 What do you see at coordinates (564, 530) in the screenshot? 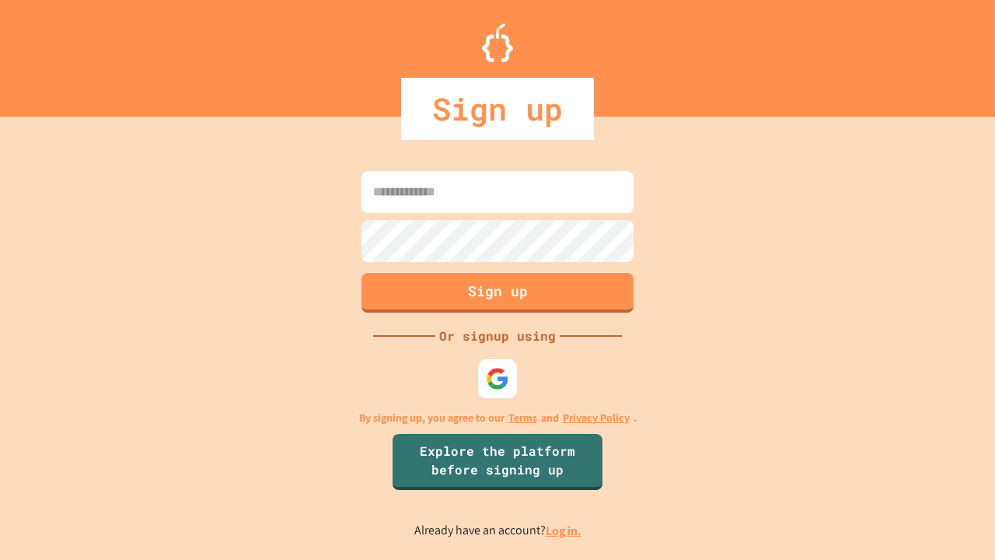
I see `a: Log in.` at bounding box center [564, 530].